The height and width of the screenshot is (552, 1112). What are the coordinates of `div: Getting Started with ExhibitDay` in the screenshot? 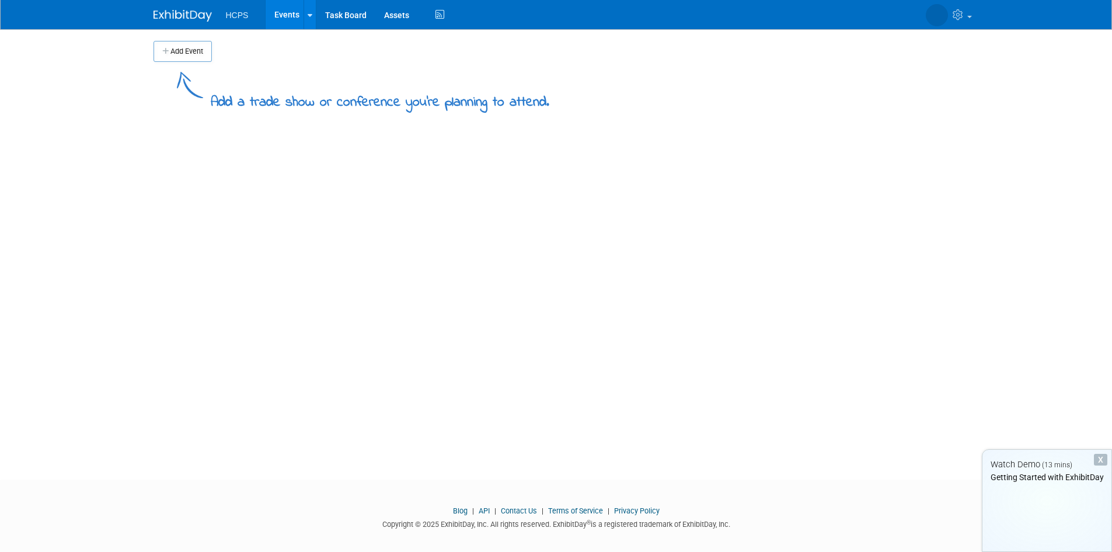 It's located at (1047, 477).